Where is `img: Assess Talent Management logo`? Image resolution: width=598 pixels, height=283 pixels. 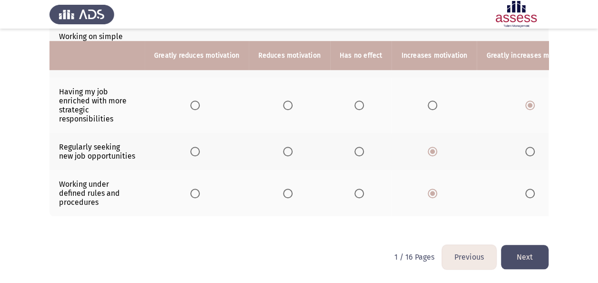
img: Assess Talent Management logo is located at coordinates (82, 14).